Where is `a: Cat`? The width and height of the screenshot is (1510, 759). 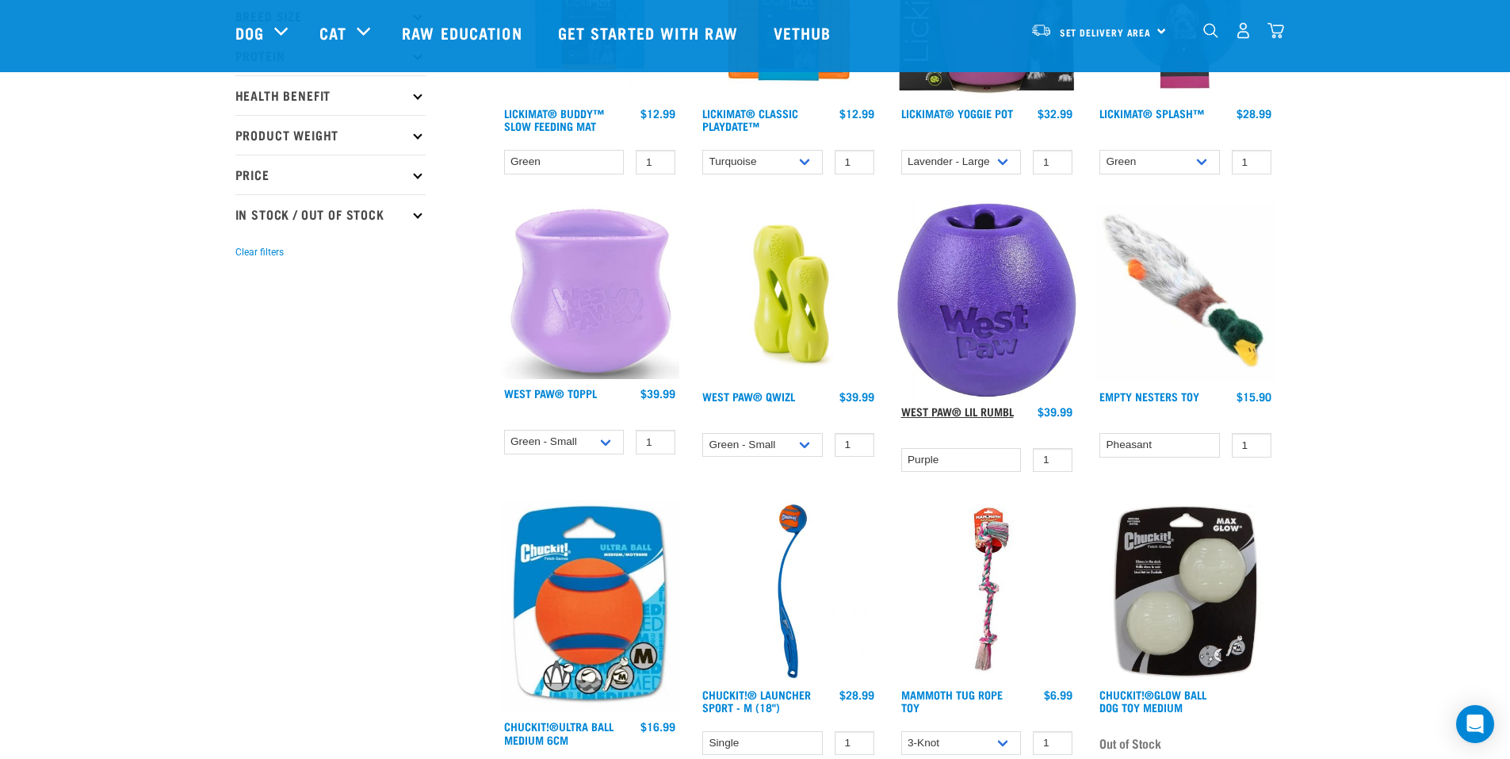 a: Cat is located at coordinates (333, 33).